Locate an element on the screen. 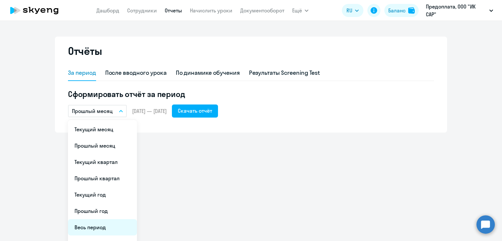 Image resolution: width=502 pixels, height=241 pixels. img: balance is located at coordinates (412, 10).